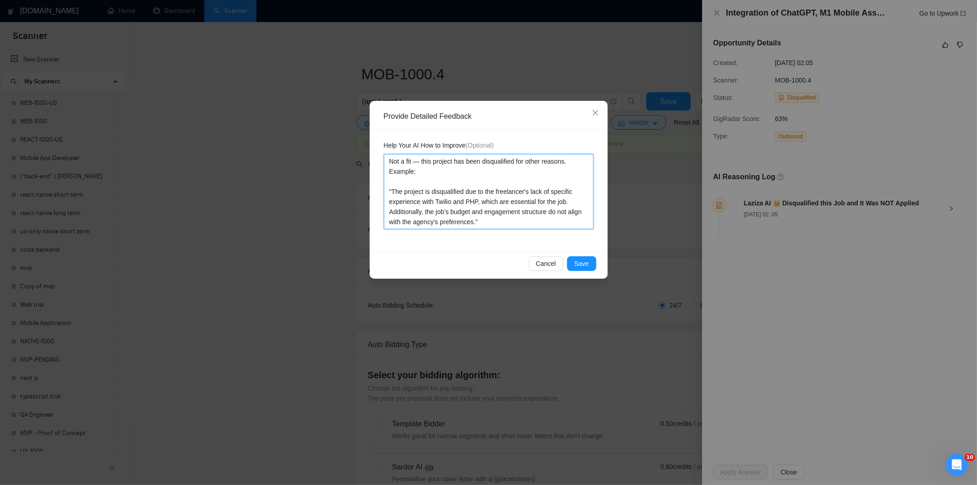 This screenshot has width=977, height=485. What do you see at coordinates (582, 263) in the screenshot?
I see `button: Save` at bounding box center [582, 263].